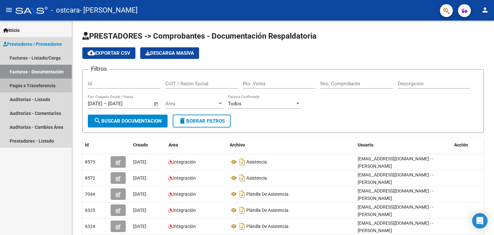 The height and width of the screenshot is (235, 494). I want to click on span: PRESTADORES -> Comprobantes - Documentación Respaldatoria, so click(200, 36).